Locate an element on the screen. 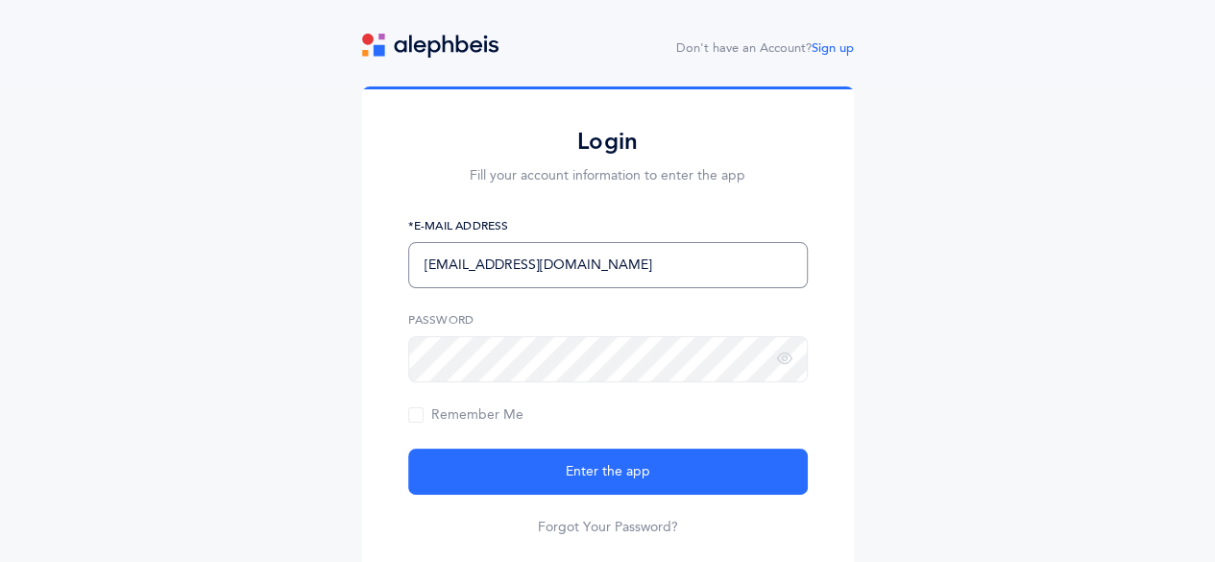 This screenshot has height=562, width=1215. a: Sign up is located at coordinates (832, 48).